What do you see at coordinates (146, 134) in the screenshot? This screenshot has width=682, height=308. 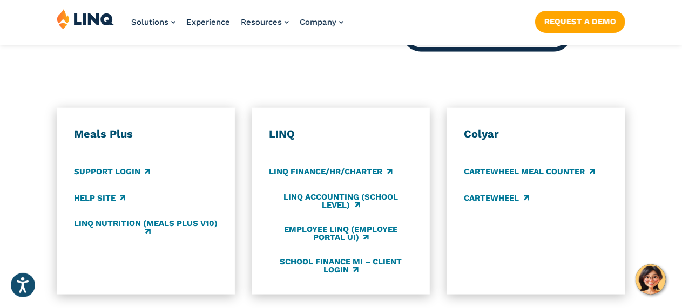 I see `h3: Meals Plus` at bounding box center [146, 134].